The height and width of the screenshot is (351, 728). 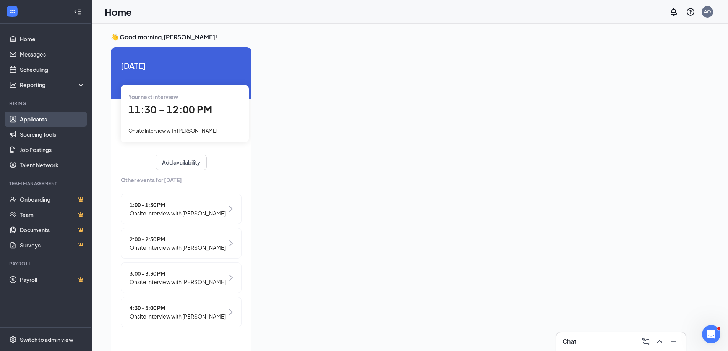 What do you see at coordinates (170, 109) in the screenshot?
I see `span: 11:30 - 12:00 PM` at bounding box center [170, 109].